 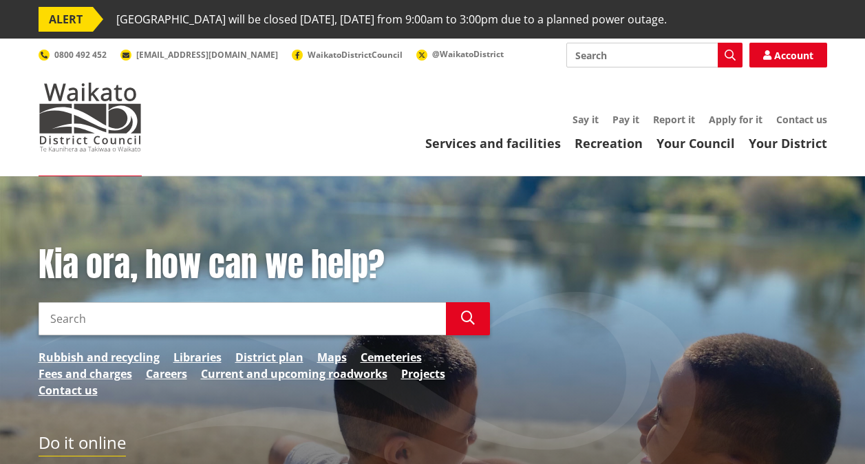 I want to click on span: WaikatoDistrictCouncil, so click(x=355, y=54).